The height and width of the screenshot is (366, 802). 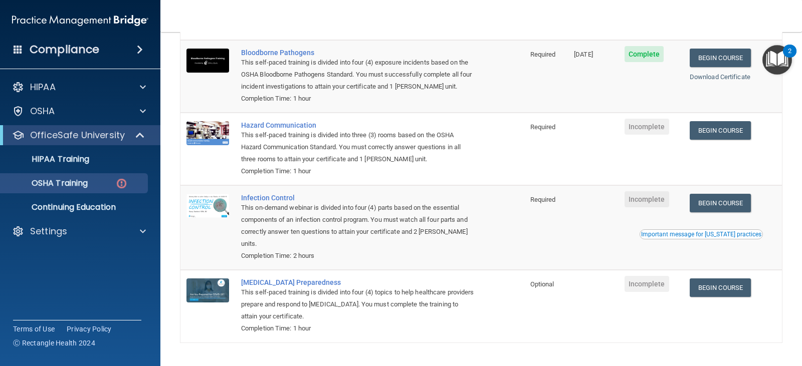 I want to click on a: Terms of Use, so click(x=34, y=329).